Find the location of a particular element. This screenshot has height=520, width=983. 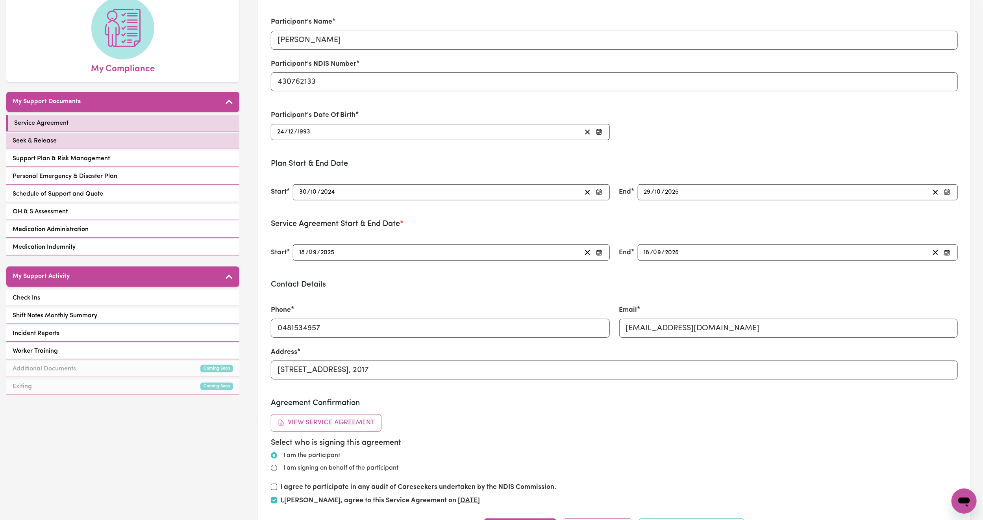

span: Shift Notes Monthly Summary is located at coordinates (55, 316).